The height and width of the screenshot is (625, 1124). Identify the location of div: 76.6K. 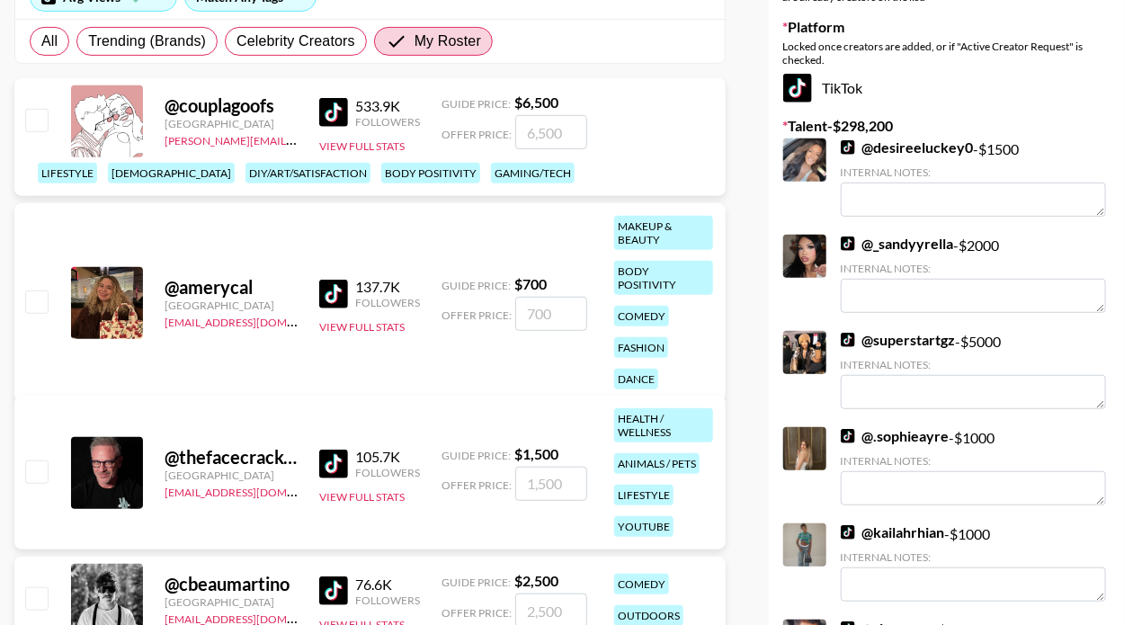
(387, 584).